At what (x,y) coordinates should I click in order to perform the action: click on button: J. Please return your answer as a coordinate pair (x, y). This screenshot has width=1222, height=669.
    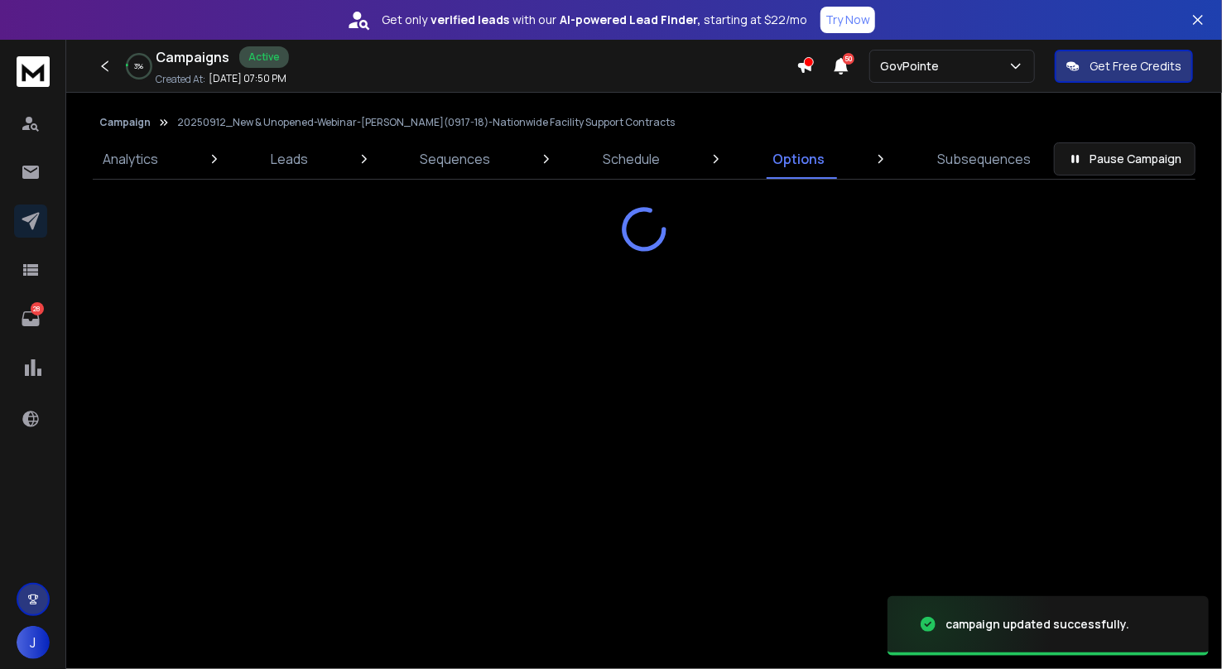
    Looking at the image, I should click on (33, 642).